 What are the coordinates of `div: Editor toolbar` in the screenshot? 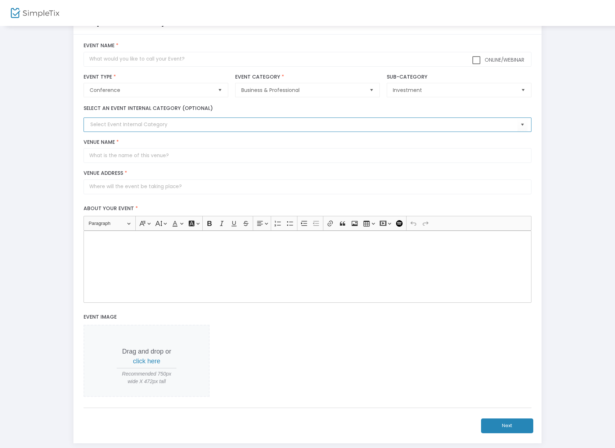 It's located at (307, 223).